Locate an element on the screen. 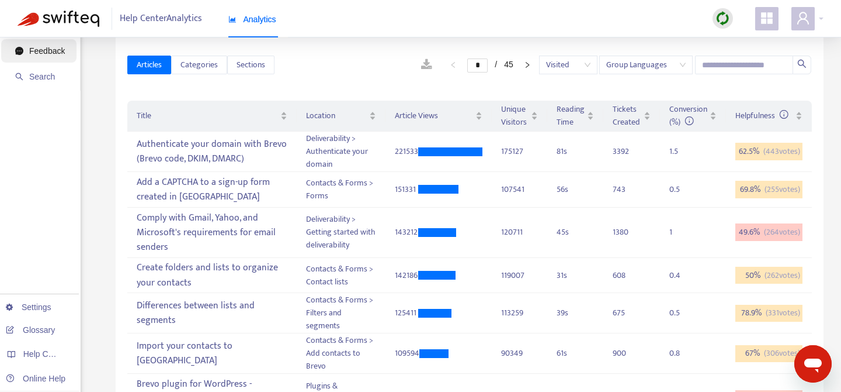 The image size is (841, 392). span: Analytics is located at coordinates (252, 19).